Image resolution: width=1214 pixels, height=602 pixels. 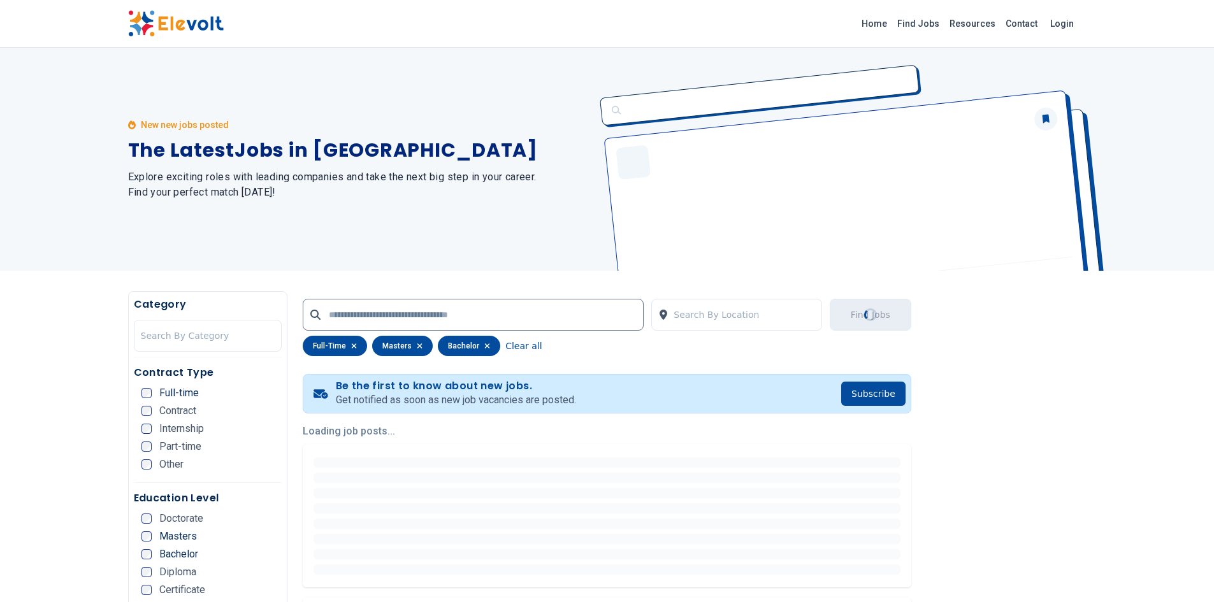 I want to click on span: Doctorate, so click(x=181, y=519).